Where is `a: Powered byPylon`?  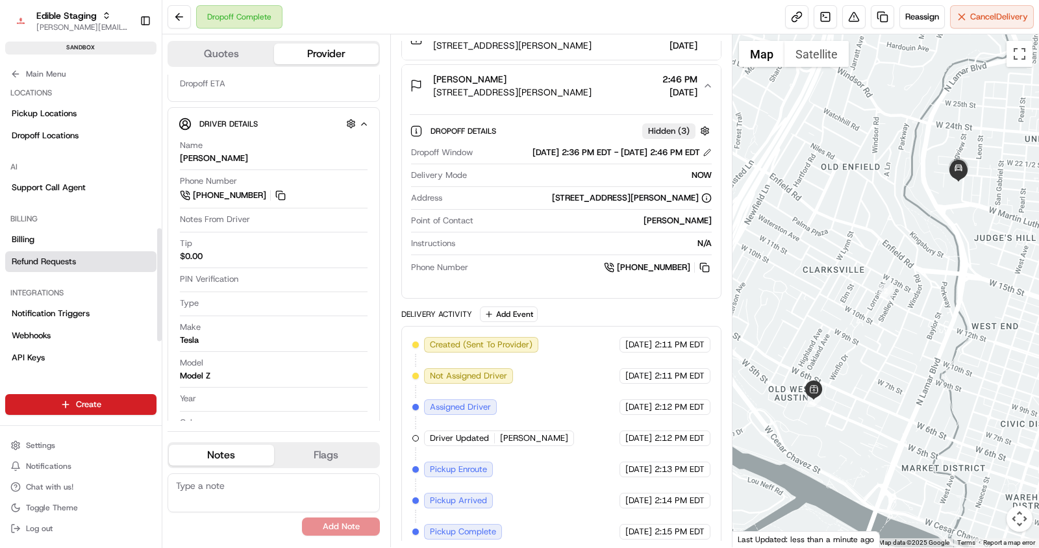 a: Powered byPylon is located at coordinates (124, 326).